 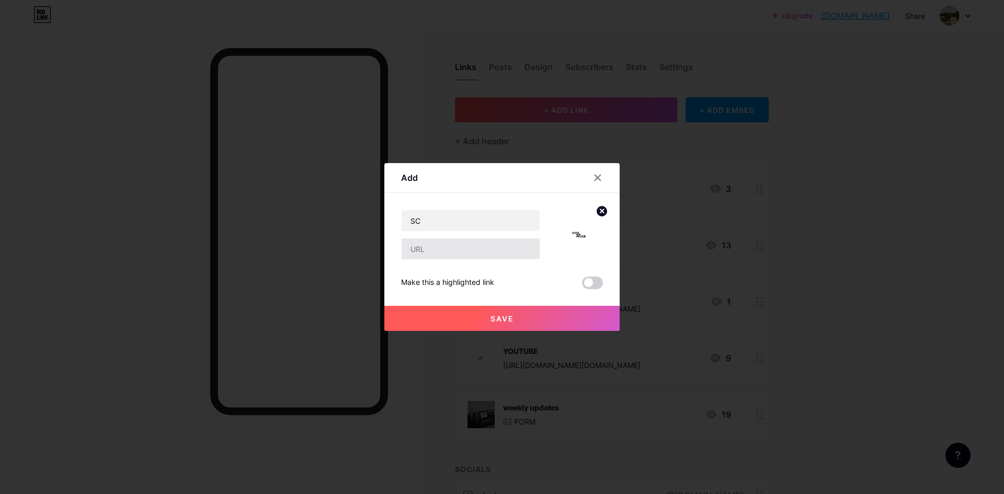 What do you see at coordinates (502, 319) in the screenshot?
I see `button: Save` at bounding box center [502, 319].